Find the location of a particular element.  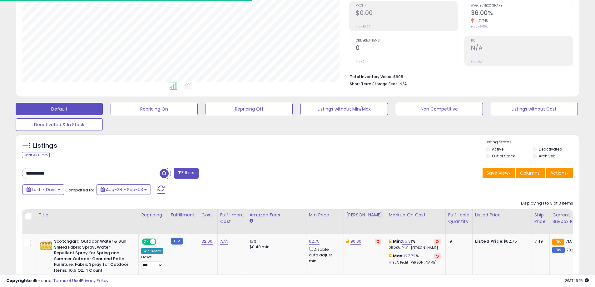

a: 90.00 is located at coordinates (356, 241).